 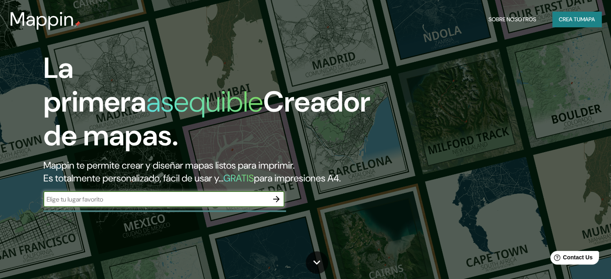 What do you see at coordinates (133, 178) in the screenshot?
I see `font: Es totalmente personalizado, fácil de usar y...` at bounding box center [133, 178].